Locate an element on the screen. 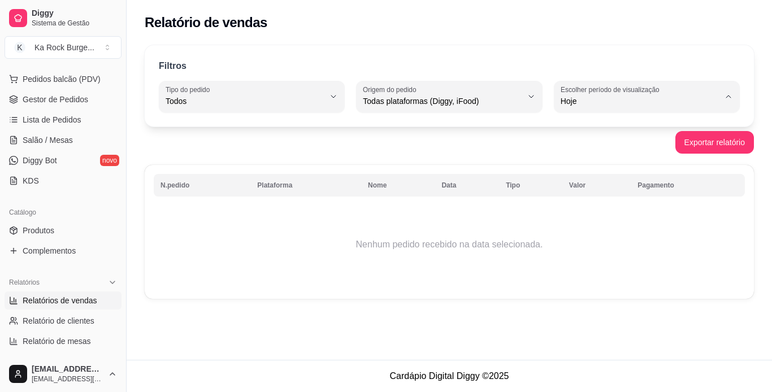 The width and height of the screenshot is (772, 392). div: Ka Rock Burge ... is located at coordinates (64, 47).